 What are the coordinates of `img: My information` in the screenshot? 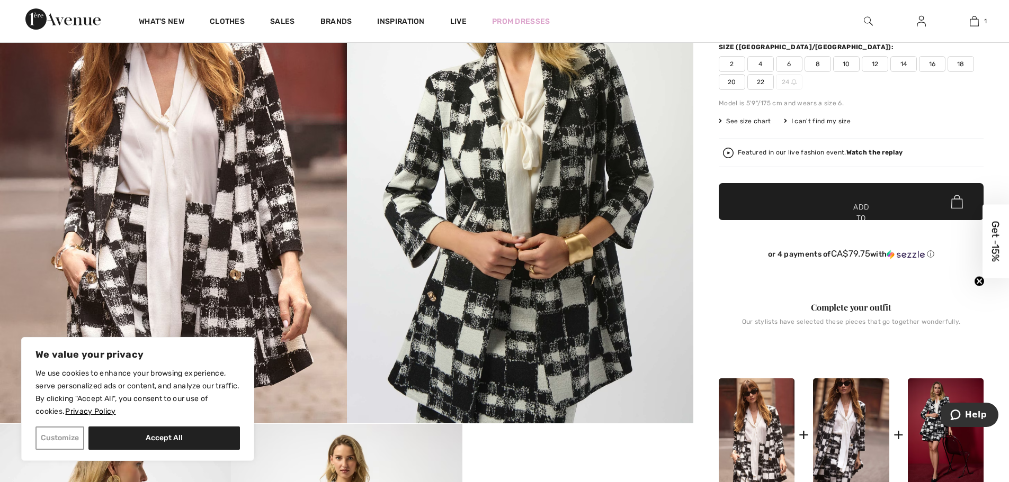 It's located at (921, 21).